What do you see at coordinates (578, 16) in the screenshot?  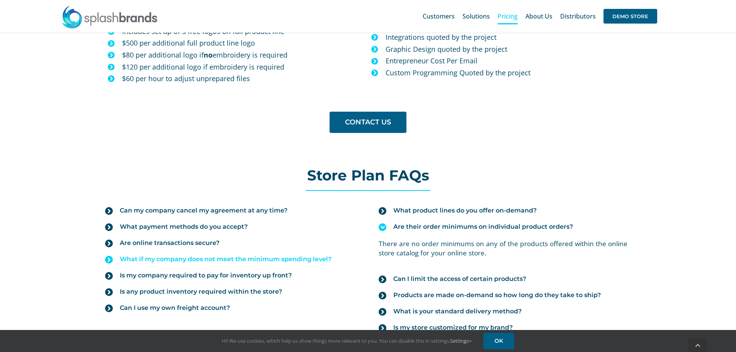 I see `span: Distributors` at bounding box center [578, 16].